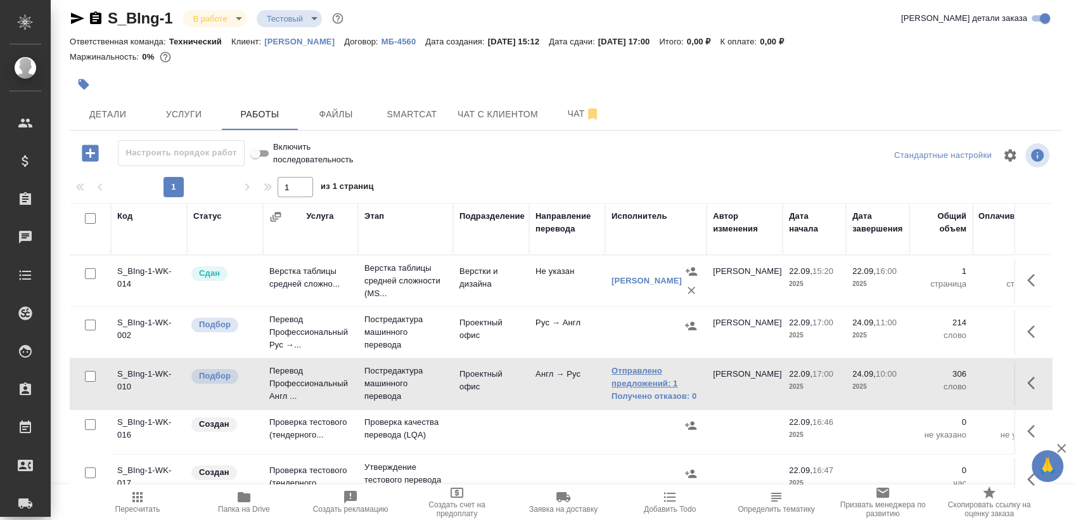 The height and width of the screenshot is (520, 1076). What do you see at coordinates (567, 383) in the screenshot?
I see `td: Англ → Рус` at bounding box center [567, 383].